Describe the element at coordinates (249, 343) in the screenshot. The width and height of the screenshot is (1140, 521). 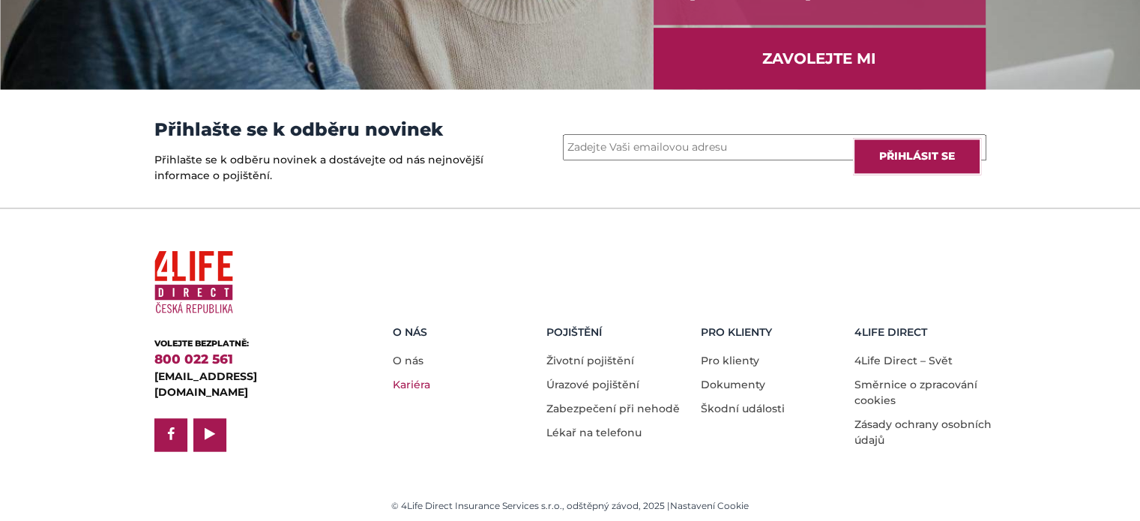
I see `div: VOLEJTE BEZPLATNĚ:` at that location.